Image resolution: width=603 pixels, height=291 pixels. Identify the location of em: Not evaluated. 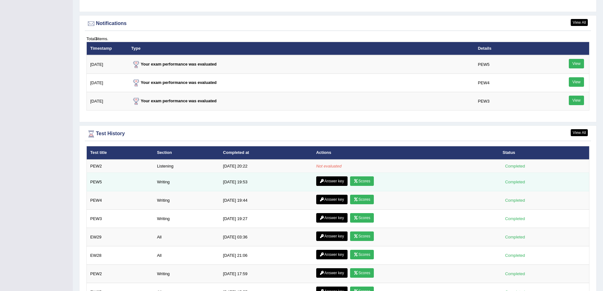
(329, 166).